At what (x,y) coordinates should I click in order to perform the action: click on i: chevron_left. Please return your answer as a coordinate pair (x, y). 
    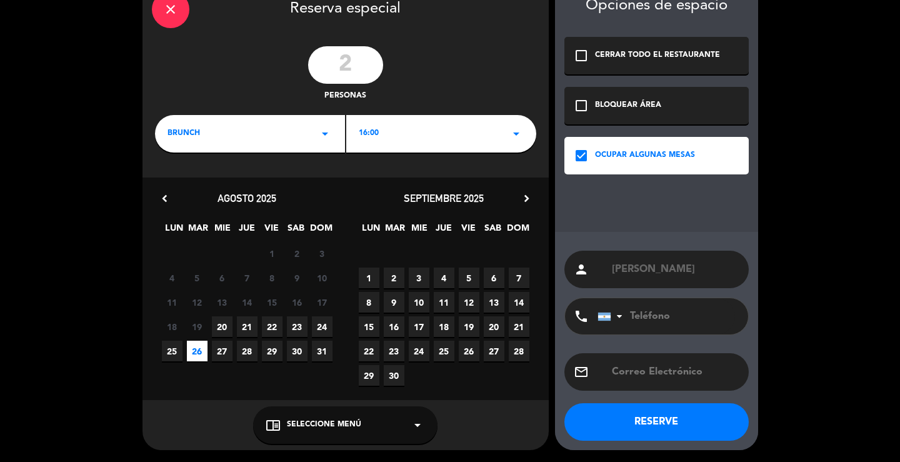
    Looking at the image, I should click on (164, 198).